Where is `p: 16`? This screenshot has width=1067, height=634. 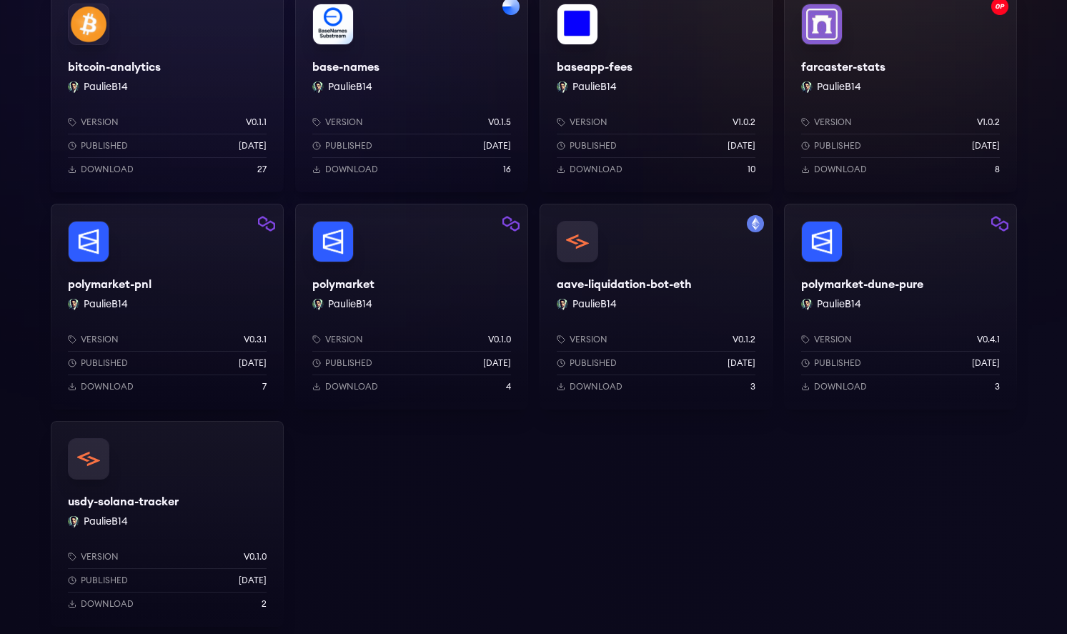 p: 16 is located at coordinates (507, 169).